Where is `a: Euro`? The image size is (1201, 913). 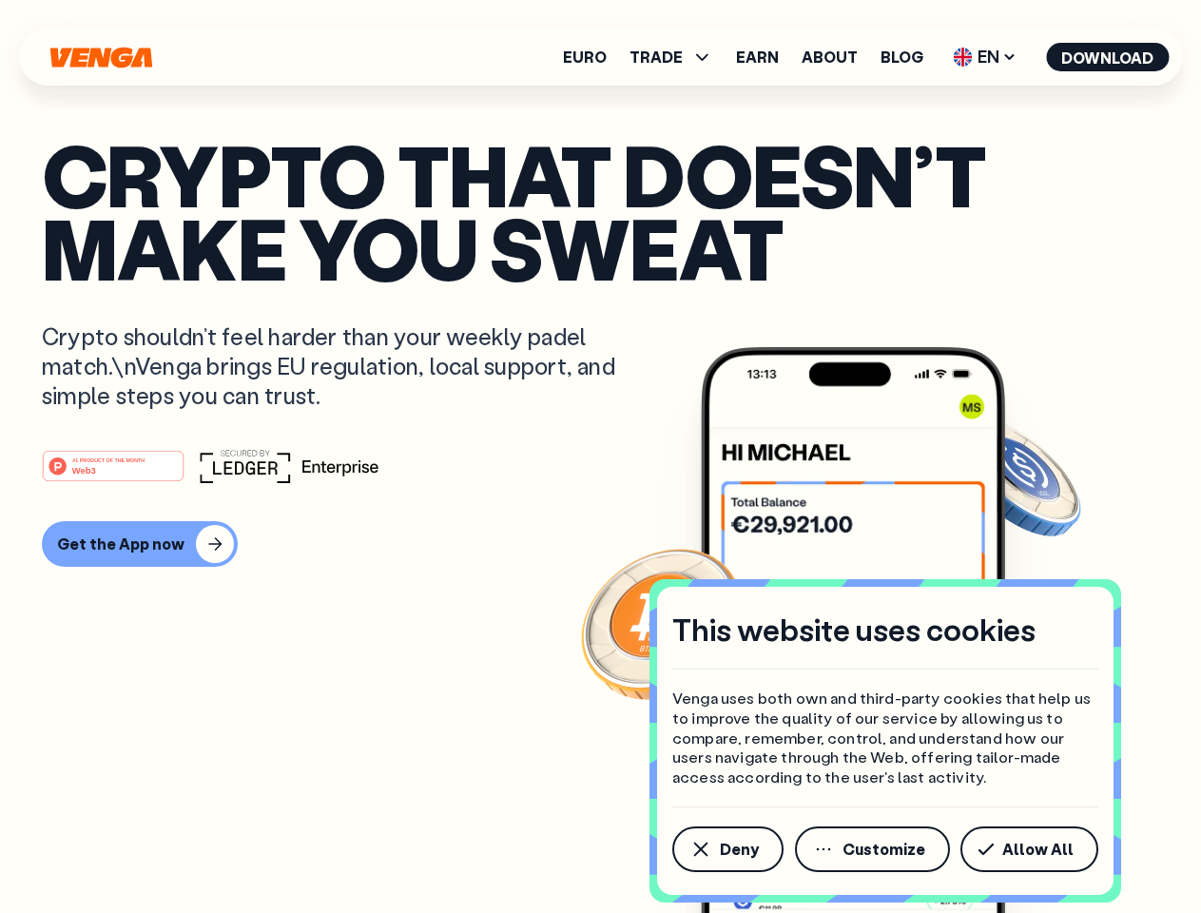
a: Euro is located at coordinates (585, 57).